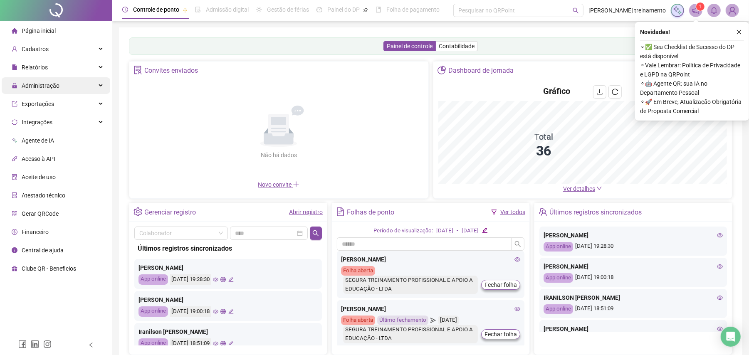 The height and width of the screenshot is (355, 749). What do you see at coordinates (413, 10) in the screenshot?
I see `span: Folha de pagamento` at bounding box center [413, 10].